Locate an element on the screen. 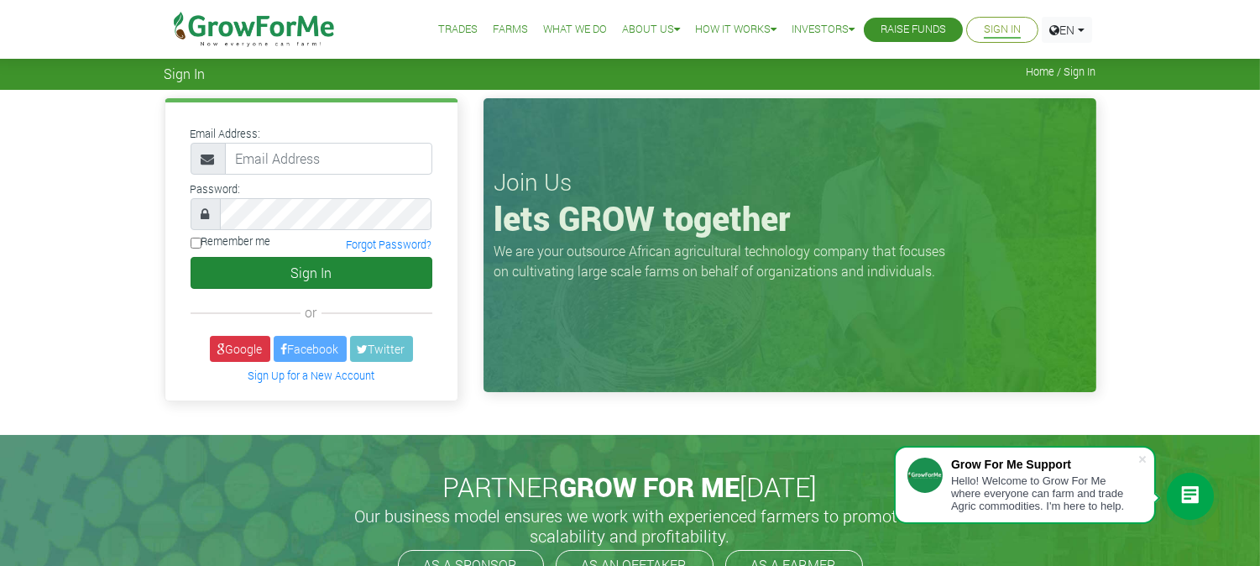  h5: Our business model ensures we work with experienced farmers to promote scalability and profitabil... is located at coordinates (631, 526).